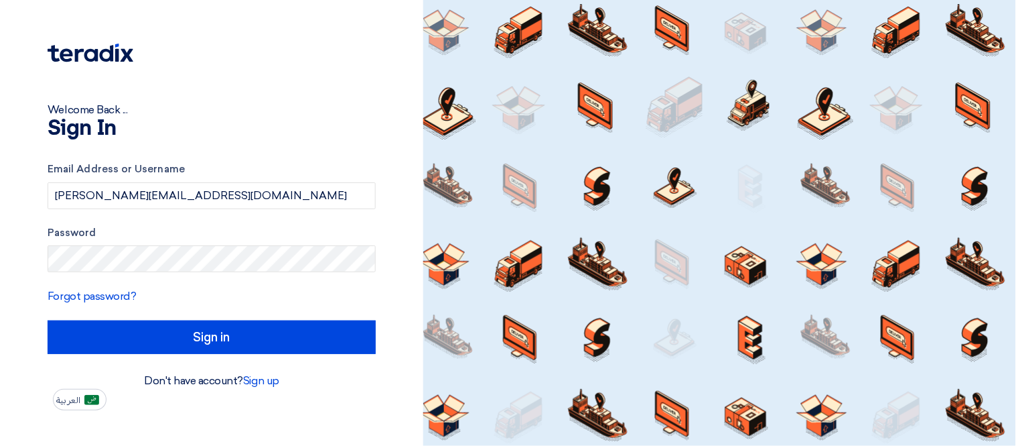 This screenshot has height=446, width=1016. I want to click on a: Forgot password?, so click(92, 295).